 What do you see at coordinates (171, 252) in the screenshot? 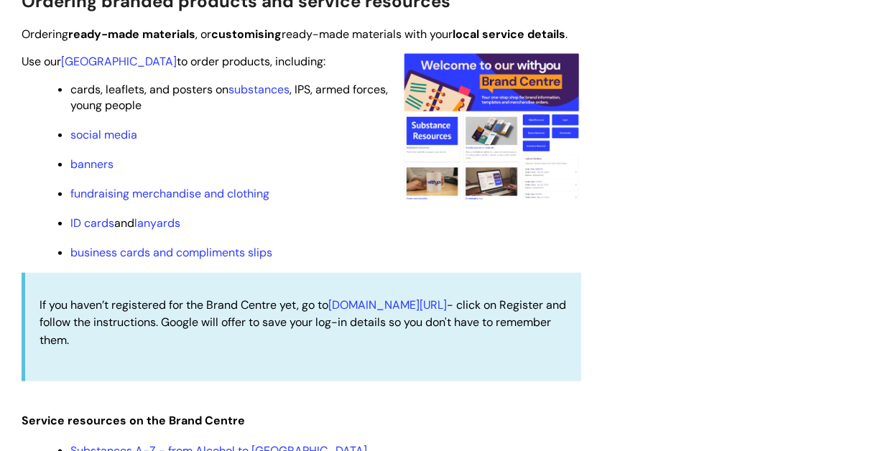
I see `a: business cards and compliments slips` at bounding box center [171, 252].